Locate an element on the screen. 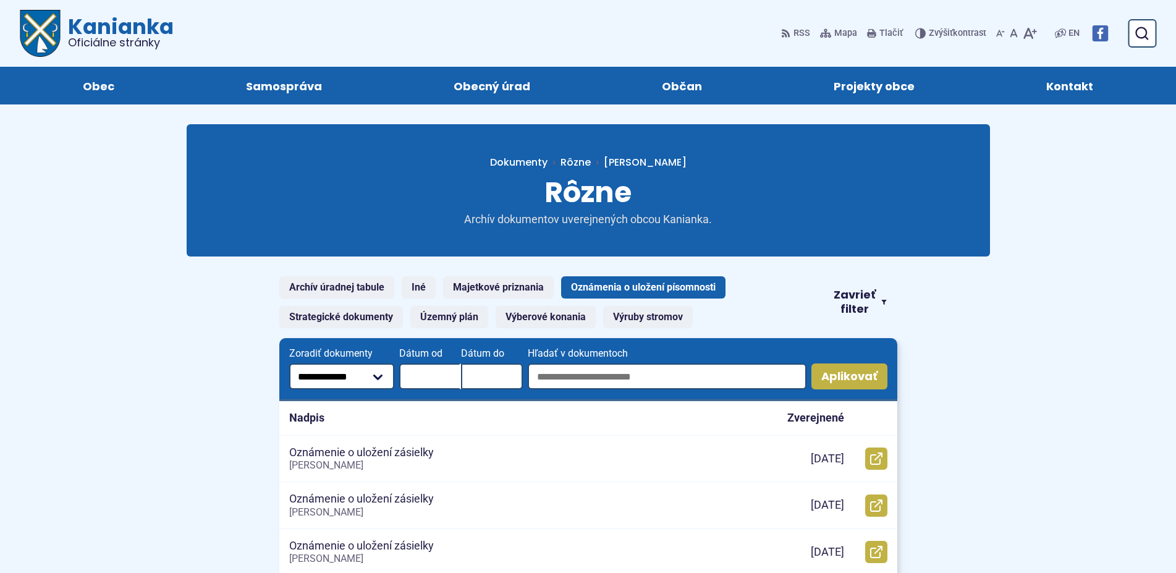 The width and height of the screenshot is (1176, 573). button: Tlačiť is located at coordinates (885, 33).